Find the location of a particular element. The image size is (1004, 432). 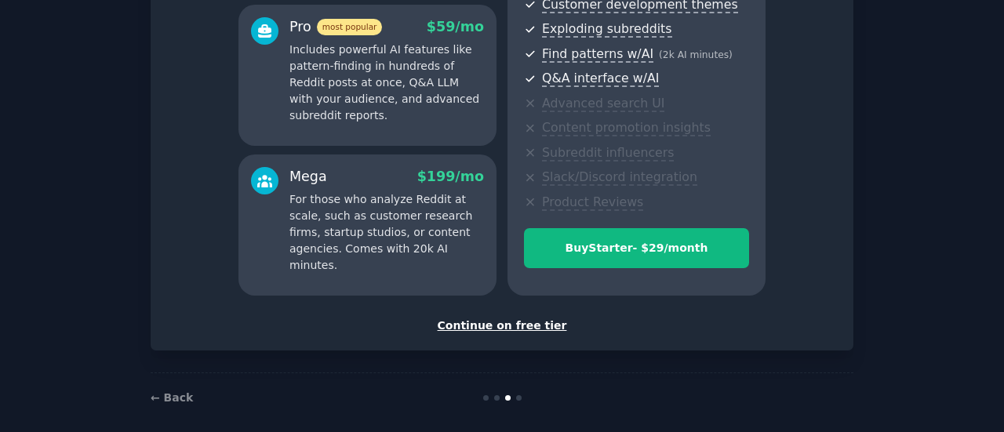

p: For those who analyze Reddit at scale, such as customer research firms, startup studios, or conte... is located at coordinates (387, 232).